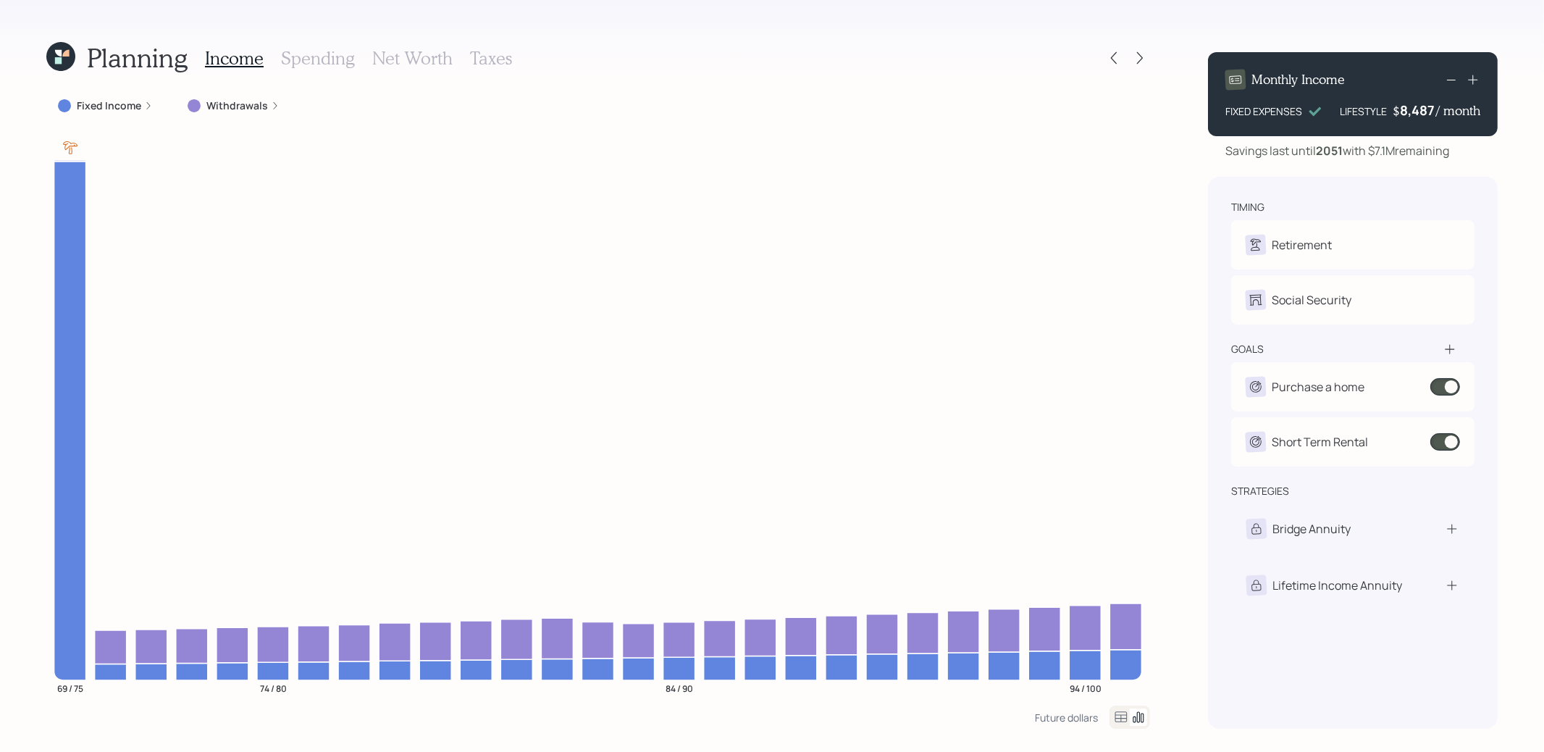 Image resolution: width=1544 pixels, height=752 pixels. What do you see at coordinates (1301, 245) in the screenshot?
I see `div: Retirement` at bounding box center [1301, 245].